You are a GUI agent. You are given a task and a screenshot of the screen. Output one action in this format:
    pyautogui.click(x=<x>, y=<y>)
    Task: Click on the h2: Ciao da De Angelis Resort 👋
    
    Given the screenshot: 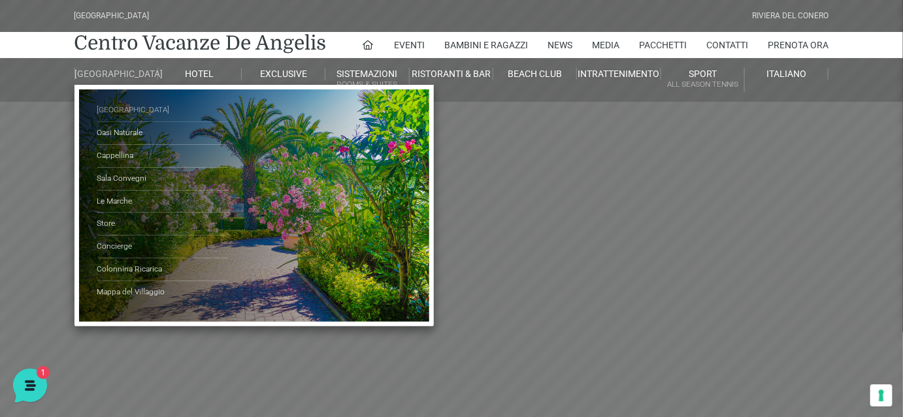 What is the action you would take?
    pyautogui.click(x=115, y=31)
    